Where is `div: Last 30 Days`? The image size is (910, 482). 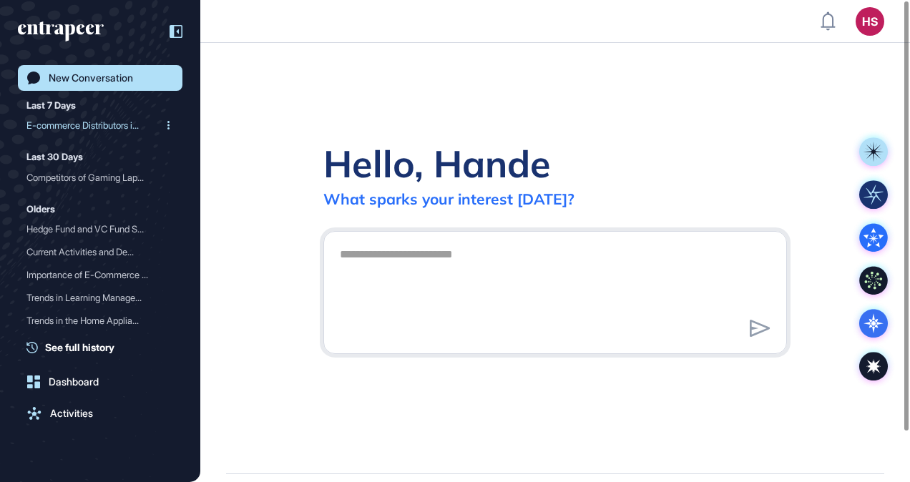
div: Last 30 Days is located at coordinates (54, 157).